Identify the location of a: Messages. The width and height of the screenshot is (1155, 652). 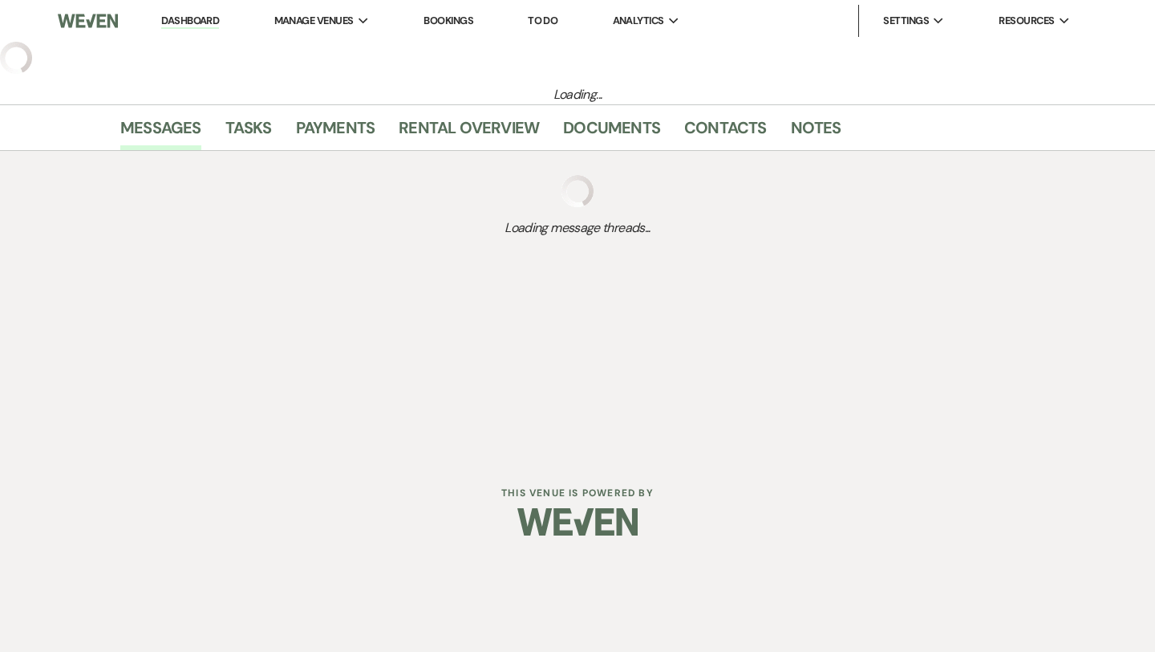
(160, 132).